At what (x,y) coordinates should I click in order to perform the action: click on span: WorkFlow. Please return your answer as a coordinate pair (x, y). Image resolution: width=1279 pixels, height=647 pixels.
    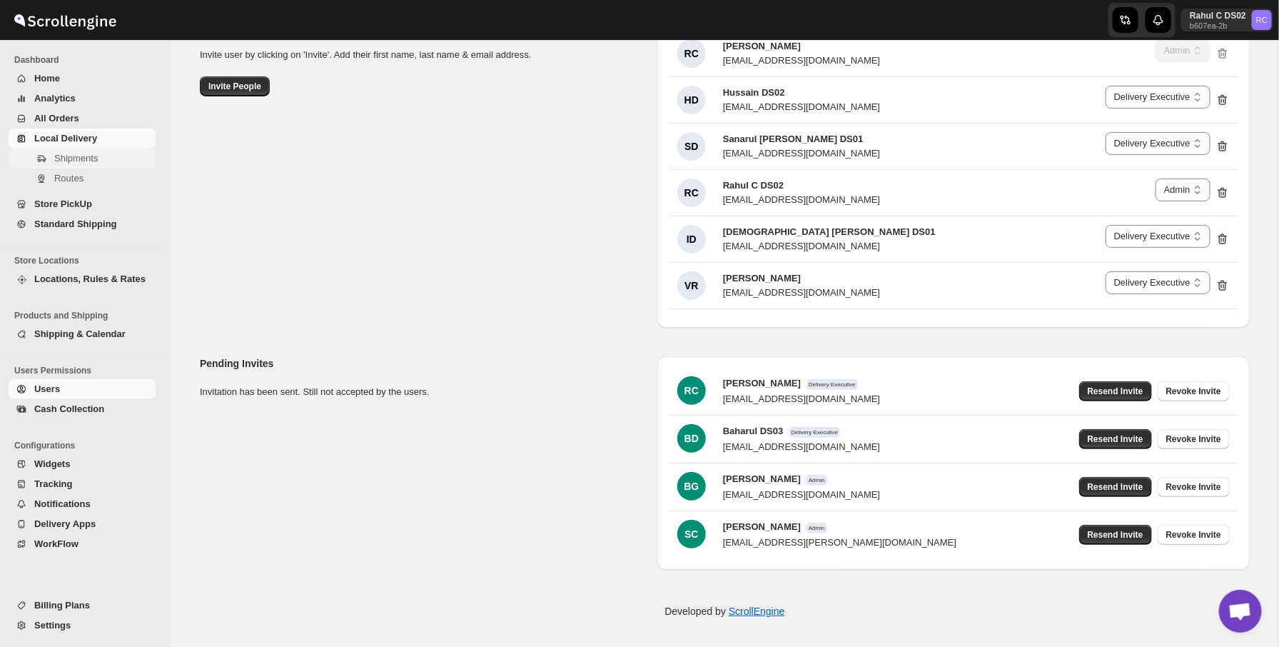
    Looking at the image, I should click on (56, 543).